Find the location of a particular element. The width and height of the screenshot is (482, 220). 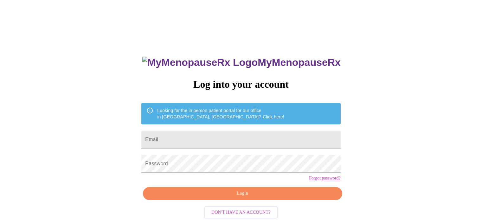

h3: Log into your account is located at coordinates (241, 84).